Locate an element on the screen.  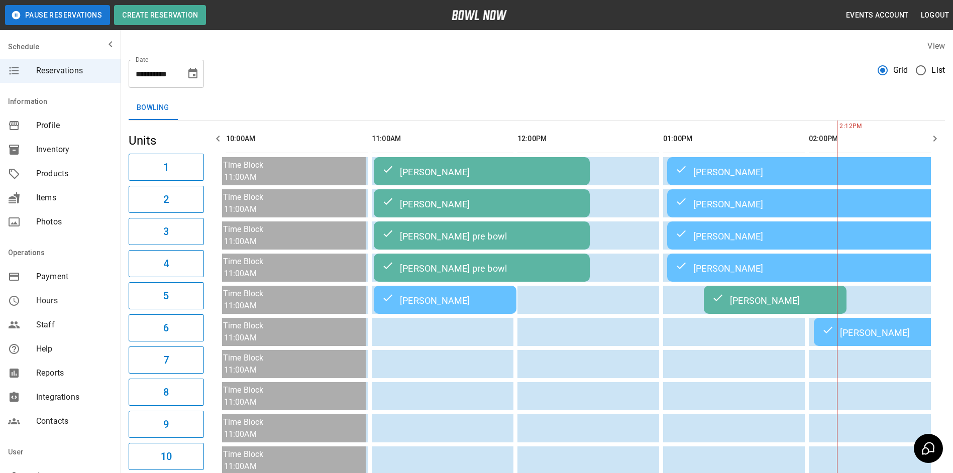
span: List is located at coordinates (938, 70).